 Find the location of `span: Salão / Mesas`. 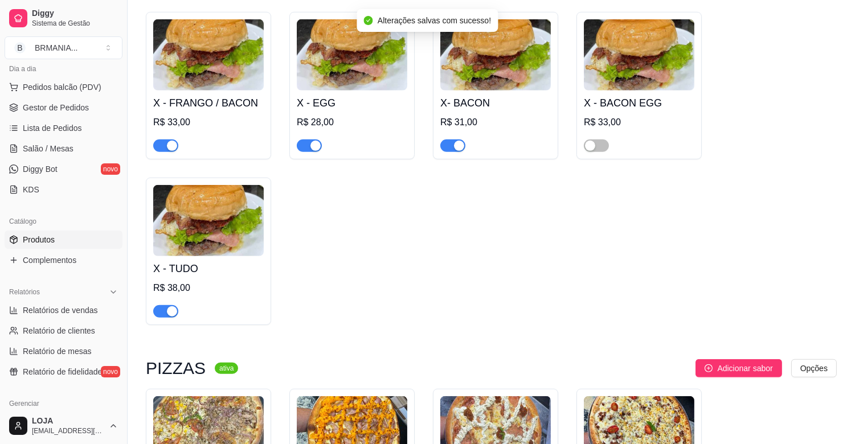

span: Salão / Mesas is located at coordinates (48, 149).